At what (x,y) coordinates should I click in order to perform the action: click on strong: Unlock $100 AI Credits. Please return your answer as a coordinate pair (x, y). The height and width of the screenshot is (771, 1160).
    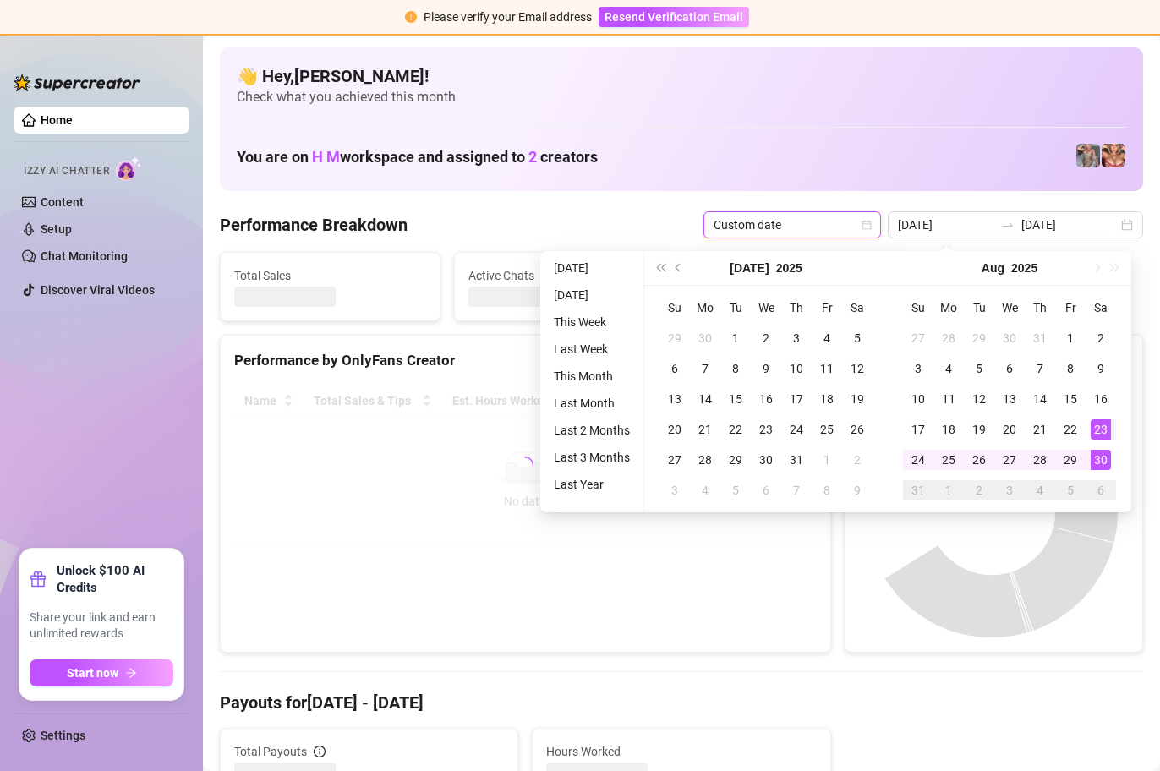
    Looking at the image, I should click on (115, 579).